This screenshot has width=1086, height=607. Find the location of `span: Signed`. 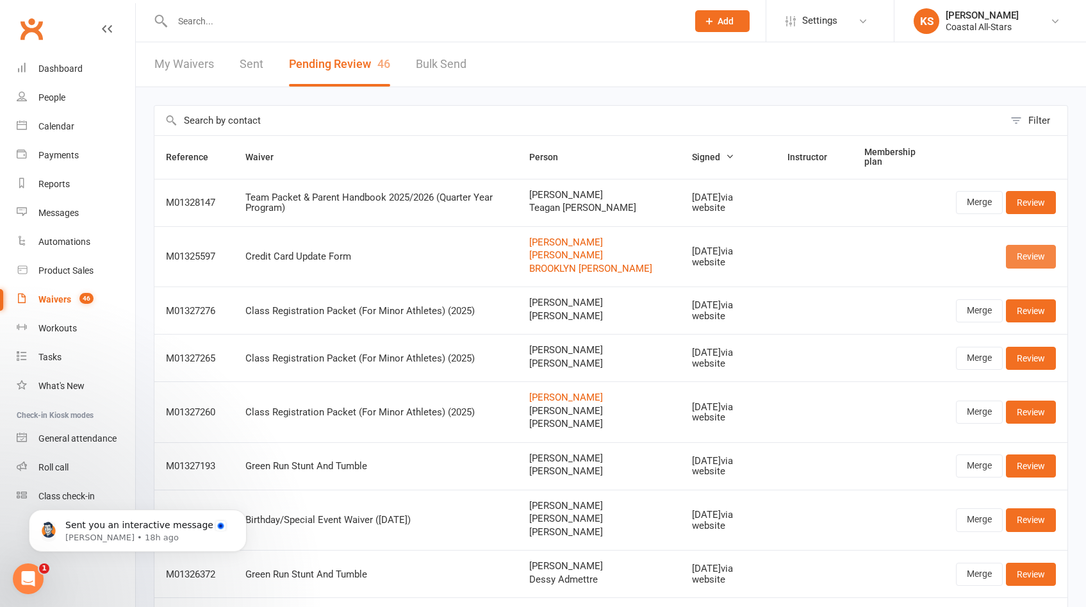

span: Signed is located at coordinates (713, 157).